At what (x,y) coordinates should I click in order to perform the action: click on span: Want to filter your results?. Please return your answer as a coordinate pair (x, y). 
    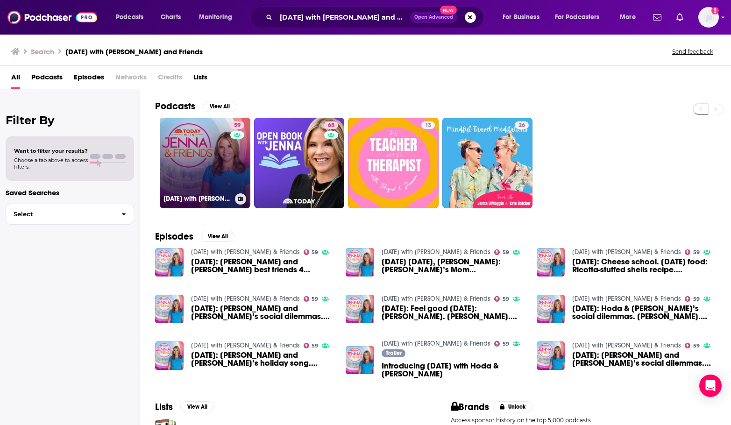
    Looking at the image, I should click on (51, 151).